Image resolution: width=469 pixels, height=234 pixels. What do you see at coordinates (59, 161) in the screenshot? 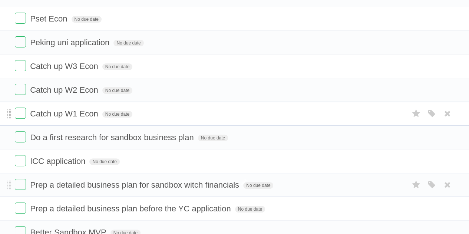
I see `span: ICC application` at bounding box center [59, 161].